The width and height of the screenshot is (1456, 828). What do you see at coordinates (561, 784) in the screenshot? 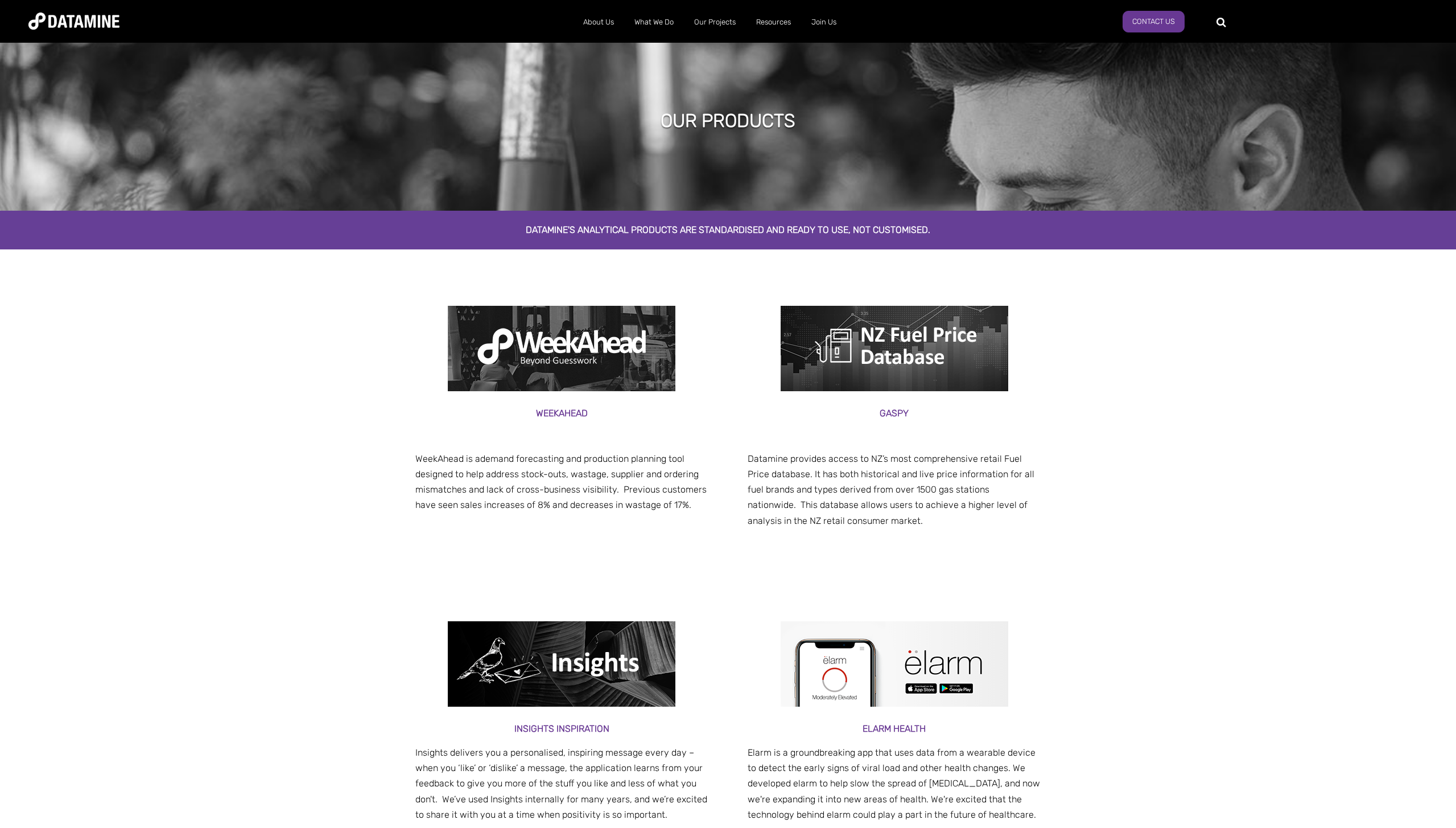
I see `span: Insights delivers you a personalised, inspiring message every day – when you ‘like’ or ‘dislike’ ...` at bounding box center [561, 784].